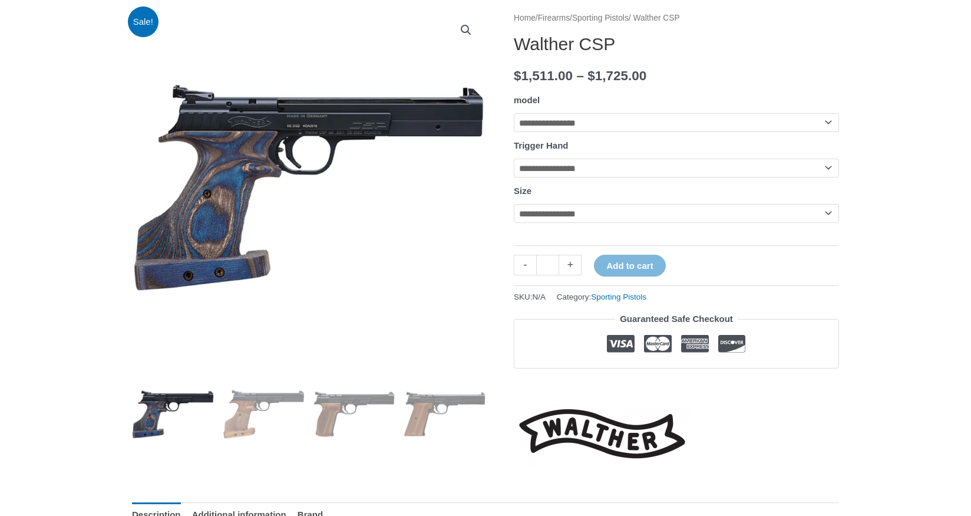 The height and width of the screenshot is (516, 971). I want to click on button: Add to cart, so click(629, 265).